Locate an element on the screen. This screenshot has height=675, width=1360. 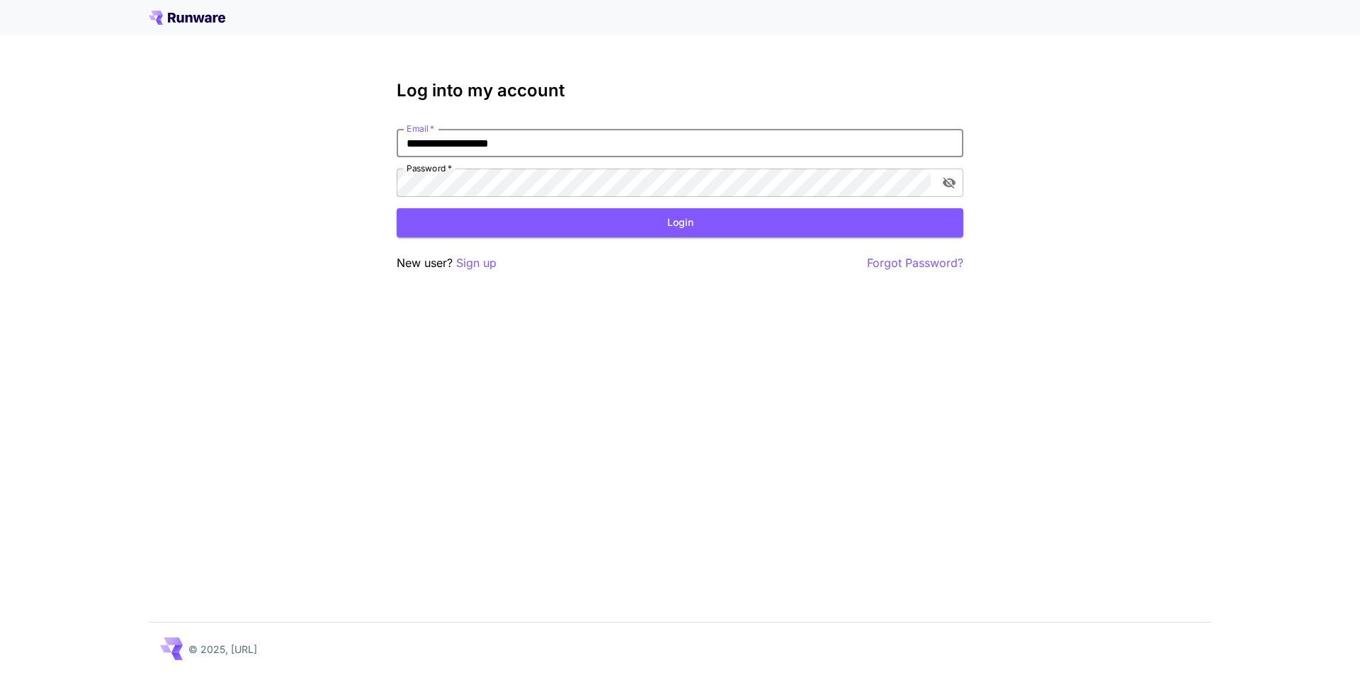
button: Sign up is located at coordinates (476, 263).